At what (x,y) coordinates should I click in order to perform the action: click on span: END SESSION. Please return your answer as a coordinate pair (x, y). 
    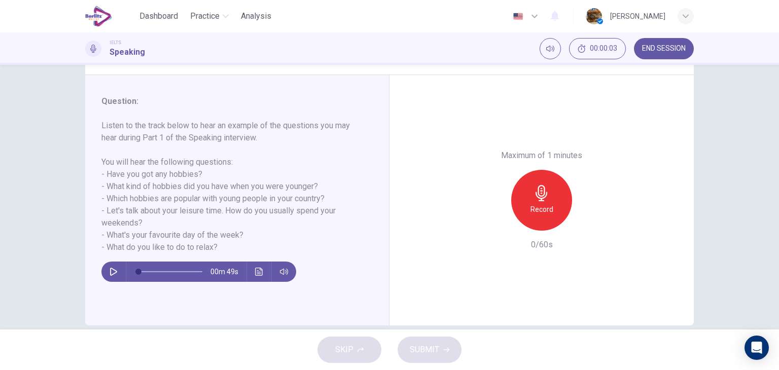
    Looking at the image, I should click on (664, 49).